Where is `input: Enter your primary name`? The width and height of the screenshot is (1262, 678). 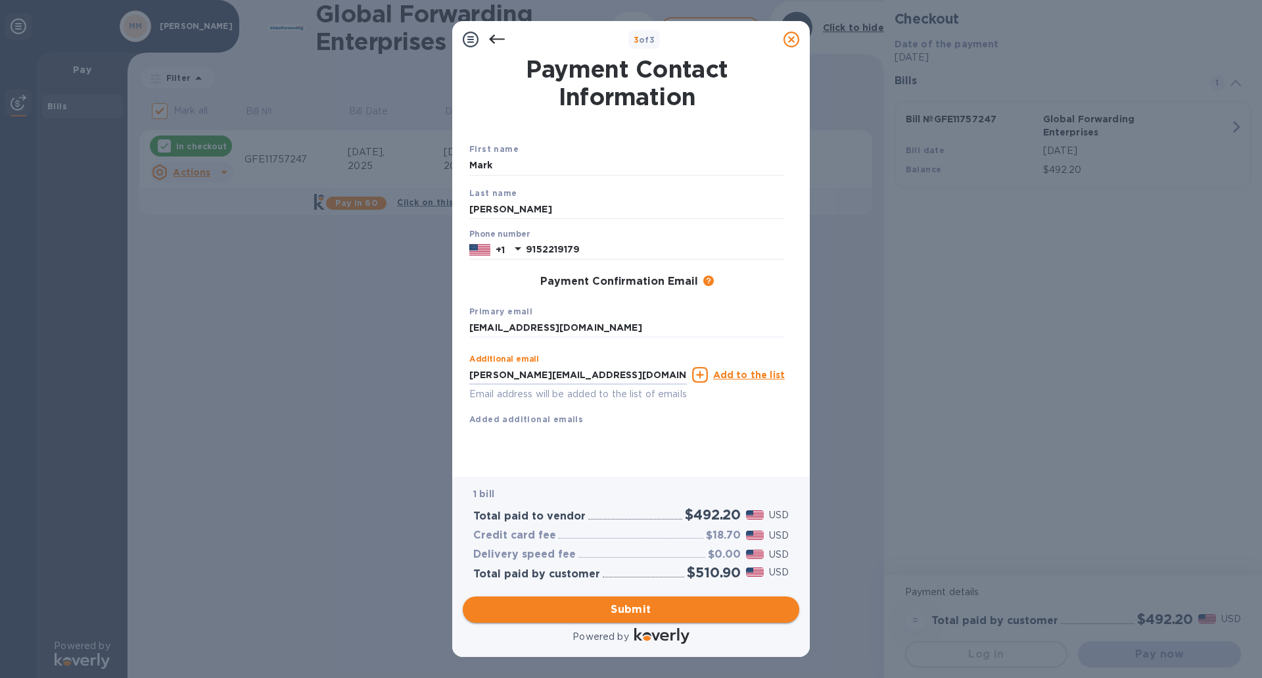
input: Enter your primary name is located at coordinates (627, 328).